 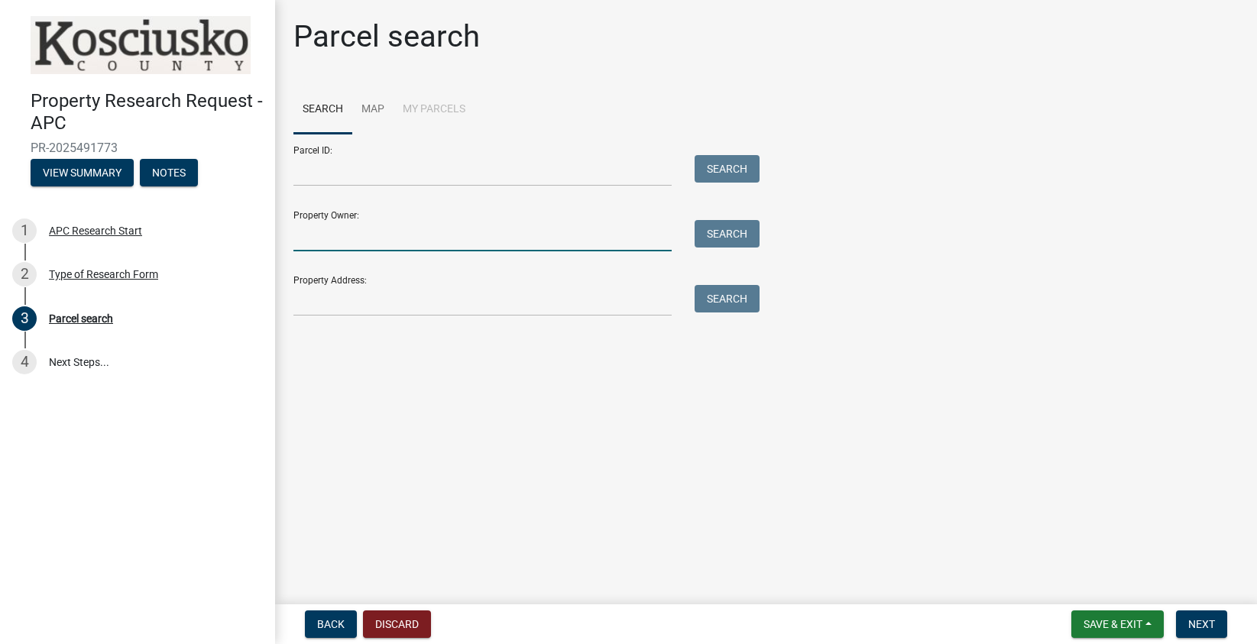 I want to click on div: 1, so click(x=24, y=231).